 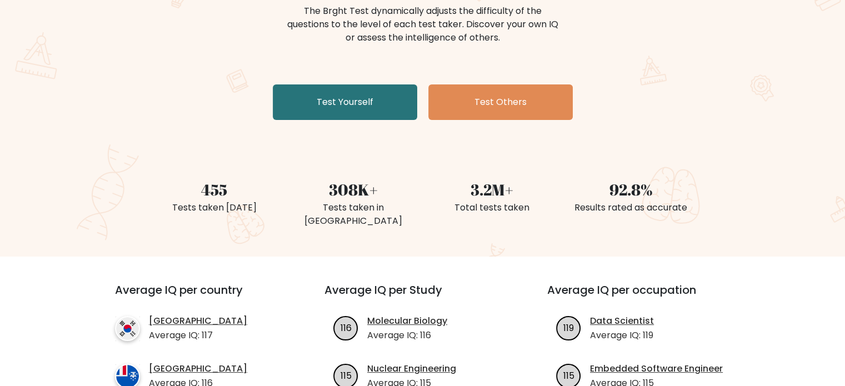 I want to click on a: Nuclear Engineering, so click(x=412, y=369).